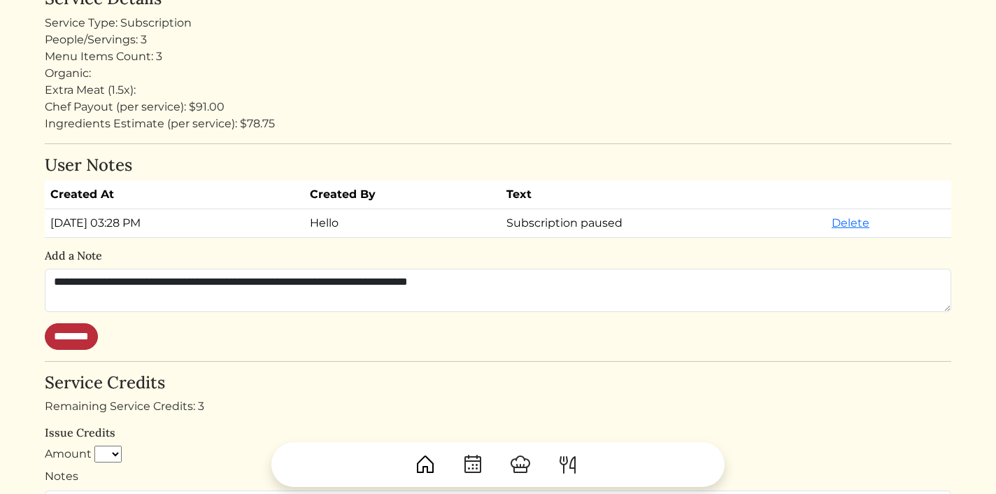  Describe the element at coordinates (498, 255) in the screenshot. I see `h6: Add a Note` at that location.